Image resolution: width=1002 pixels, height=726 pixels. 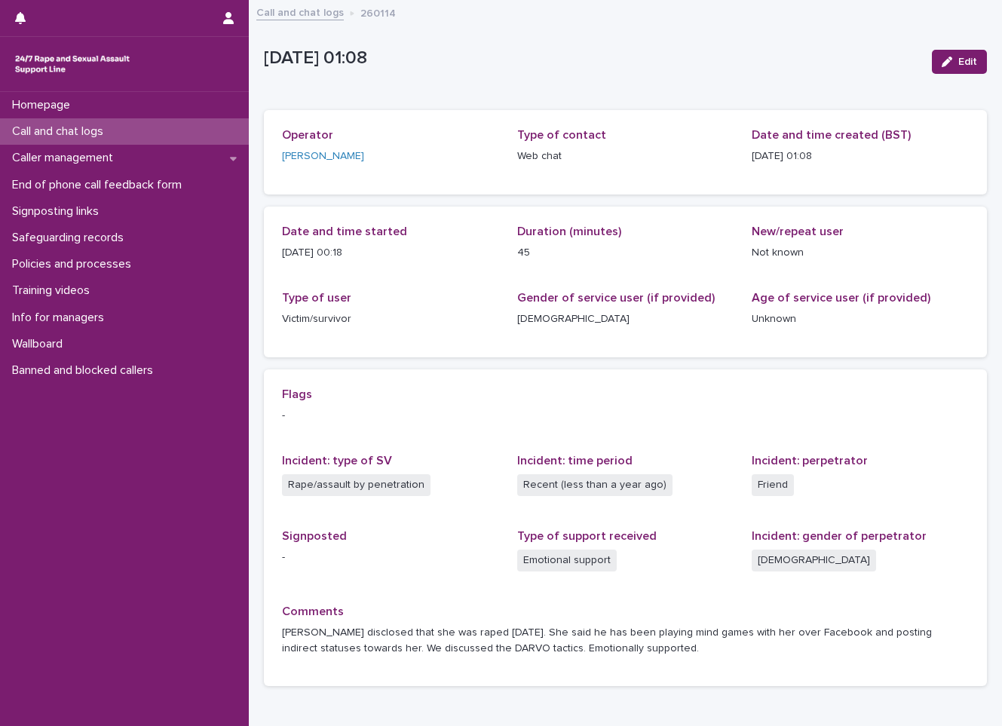 I want to click on p: Signposting links, so click(x=58, y=211).